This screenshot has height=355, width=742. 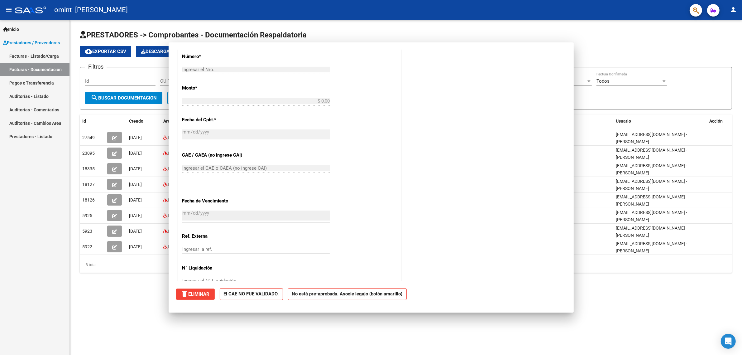 What do you see at coordinates (733, 10) in the screenshot?
I see `mat-icon: person` at bounding box center [733, 10].